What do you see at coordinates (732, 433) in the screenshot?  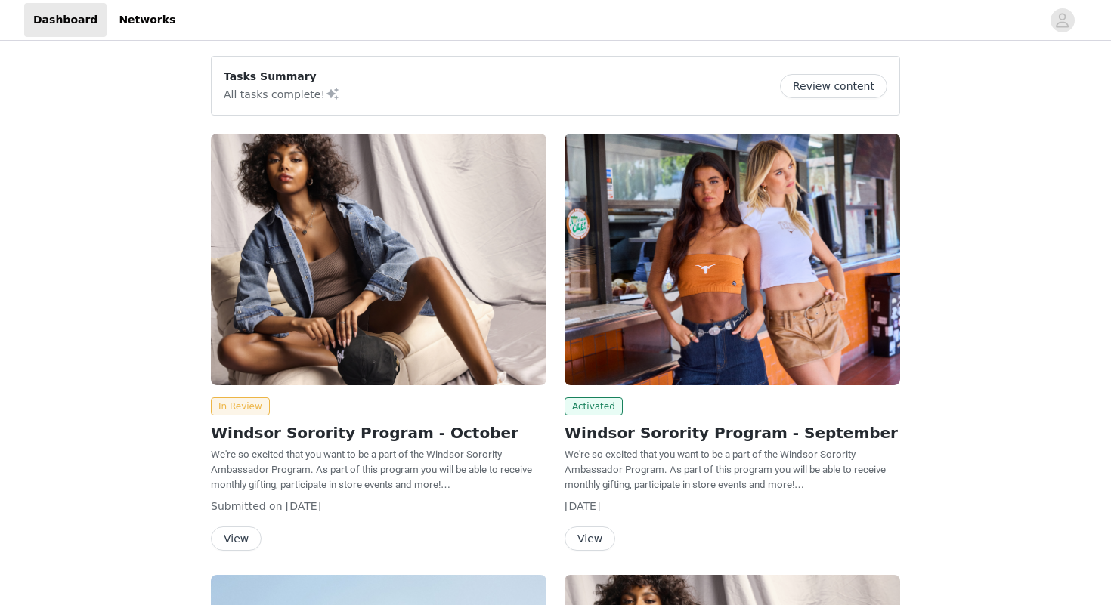 I see `h2: Windsor Sorority Program - September` at bounding box center [732, 433].